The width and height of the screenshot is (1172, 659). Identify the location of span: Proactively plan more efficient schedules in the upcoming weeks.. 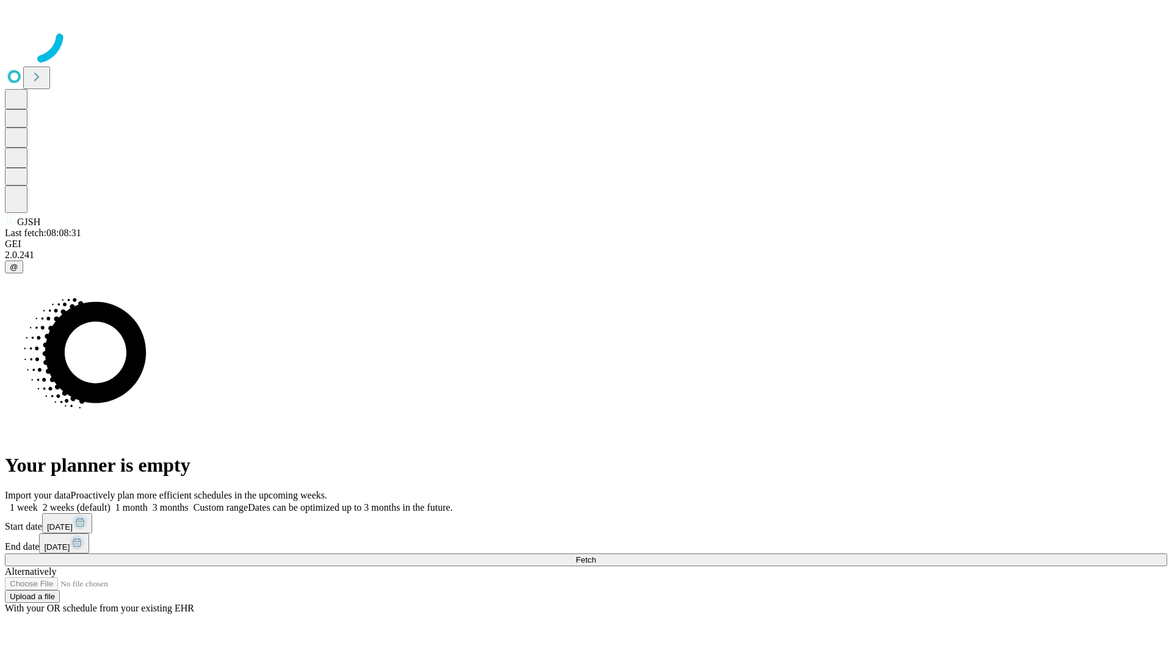
(199, 495).